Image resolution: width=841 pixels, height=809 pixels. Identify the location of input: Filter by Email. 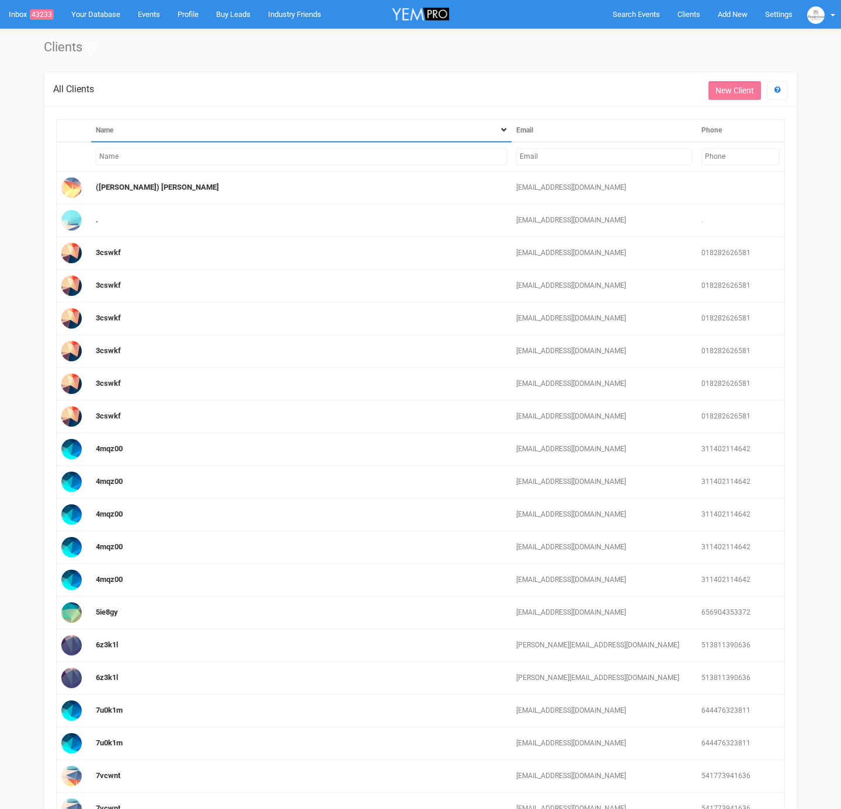
(604, 157).